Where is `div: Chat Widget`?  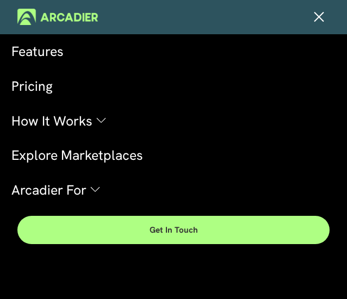
div: Chat Widget is located at coordinates (320, 273).